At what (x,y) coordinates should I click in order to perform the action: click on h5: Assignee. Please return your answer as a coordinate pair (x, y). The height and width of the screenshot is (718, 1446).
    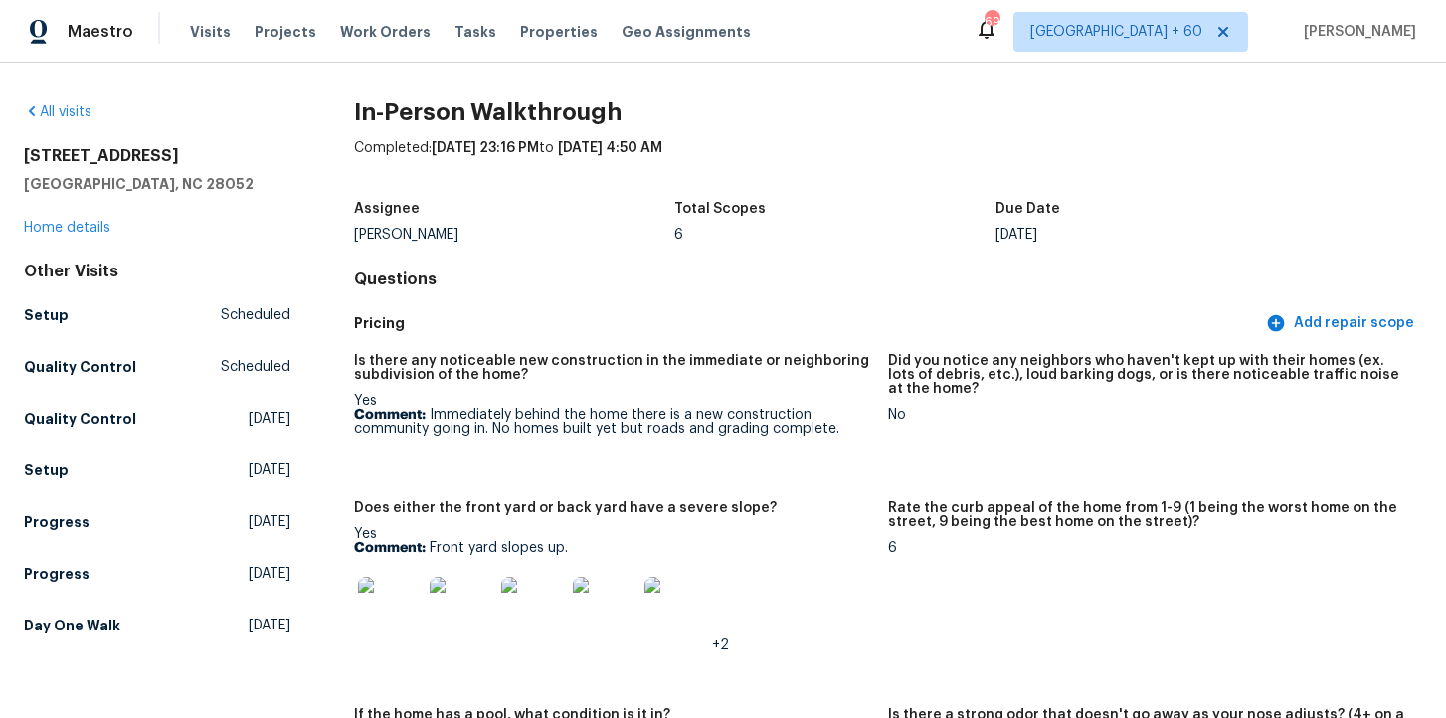
    Looking at the image, I should click on (387, 209).